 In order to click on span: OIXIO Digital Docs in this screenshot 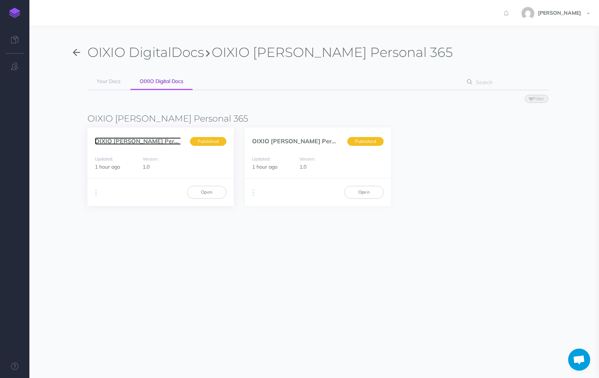, I will do `click(161, 81)`.